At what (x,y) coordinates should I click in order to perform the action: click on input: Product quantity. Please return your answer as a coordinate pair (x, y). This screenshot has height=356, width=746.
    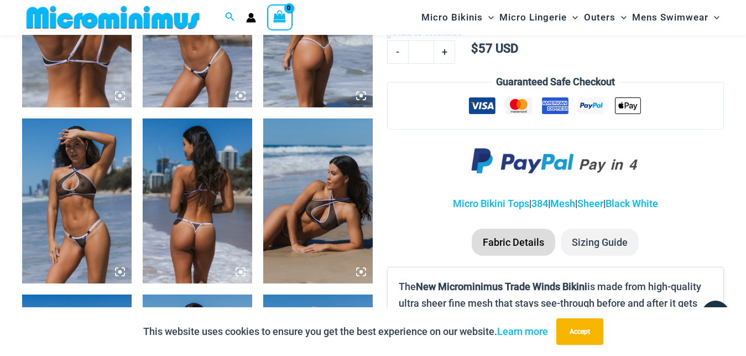
    Looking at the image, I should click on (421, 52).